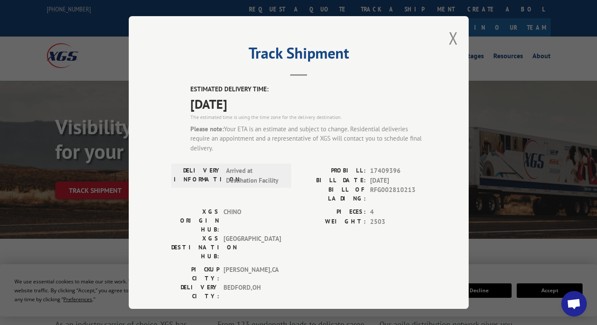 Image resolution: width=597 pixels, height=325 pixels. I want to click on h2: Track Shipment, so click(299, 55).